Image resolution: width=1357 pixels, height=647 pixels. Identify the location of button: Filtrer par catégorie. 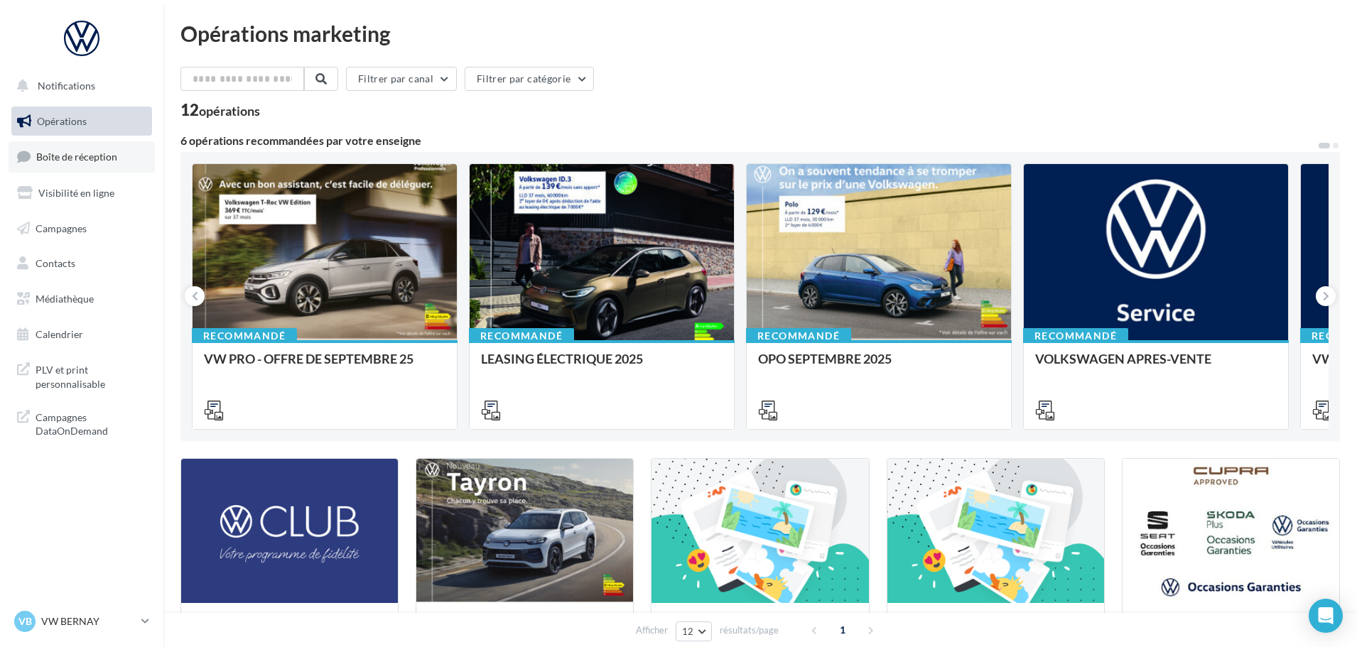
(529, 79).